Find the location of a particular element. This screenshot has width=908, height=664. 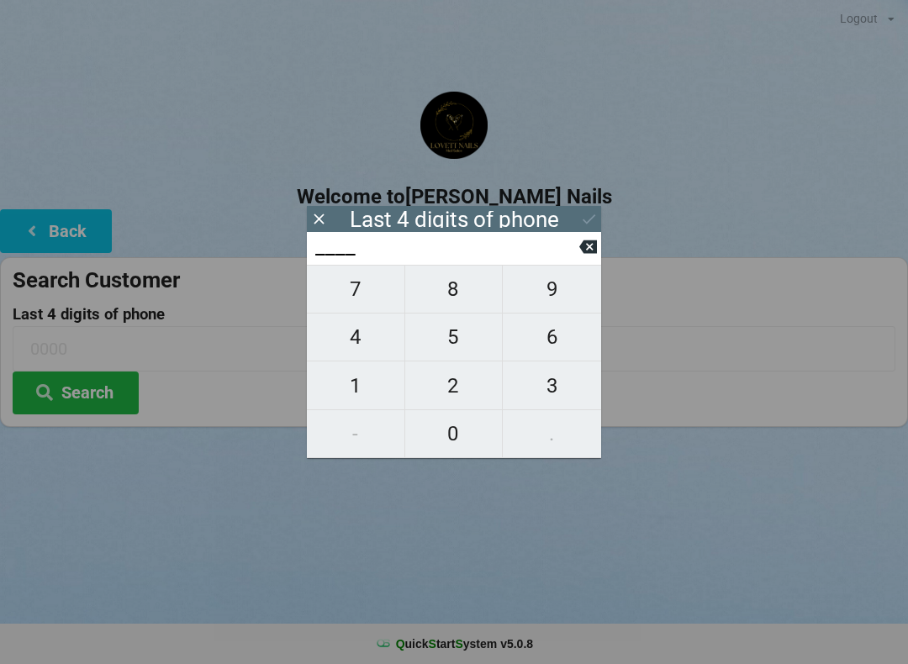

button: 1 is located at coordinates (356, 385).